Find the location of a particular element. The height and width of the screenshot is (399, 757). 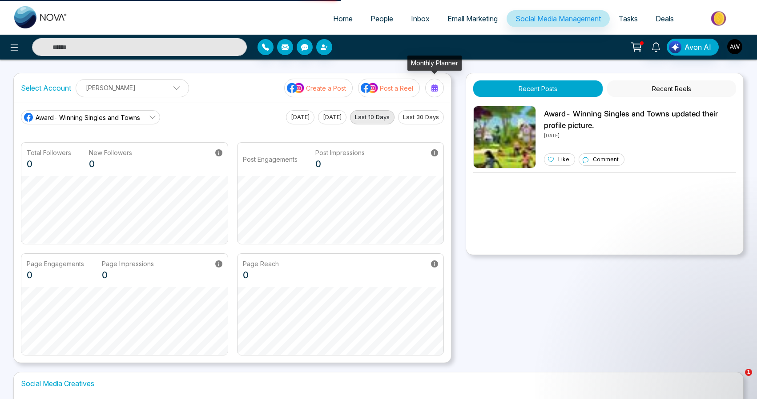

button: Avon AI is located at coordinates (692, 47).